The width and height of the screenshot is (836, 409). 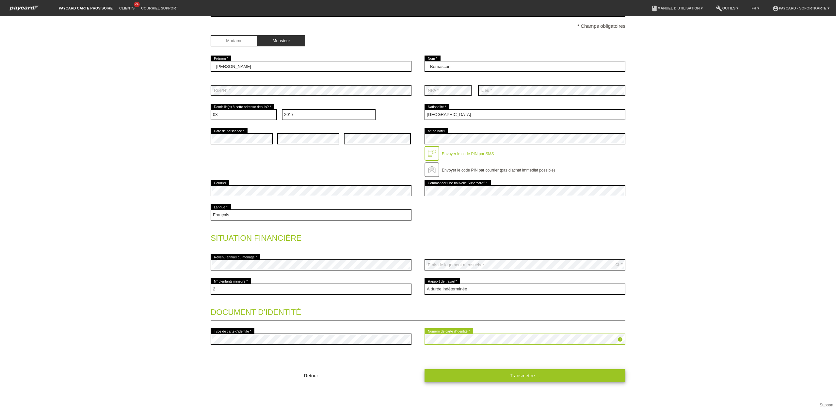 I want to click on a: Courriel Support, so click(x=159, y=8).